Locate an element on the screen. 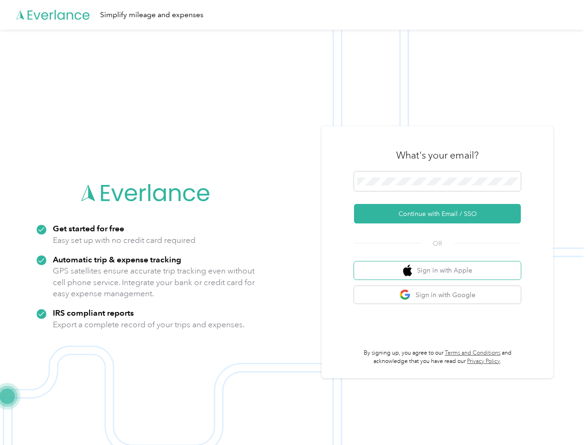 The width and height of the screenshot is (588, 445). strong: IRS compliant reports is located at coordinates (93, 312).